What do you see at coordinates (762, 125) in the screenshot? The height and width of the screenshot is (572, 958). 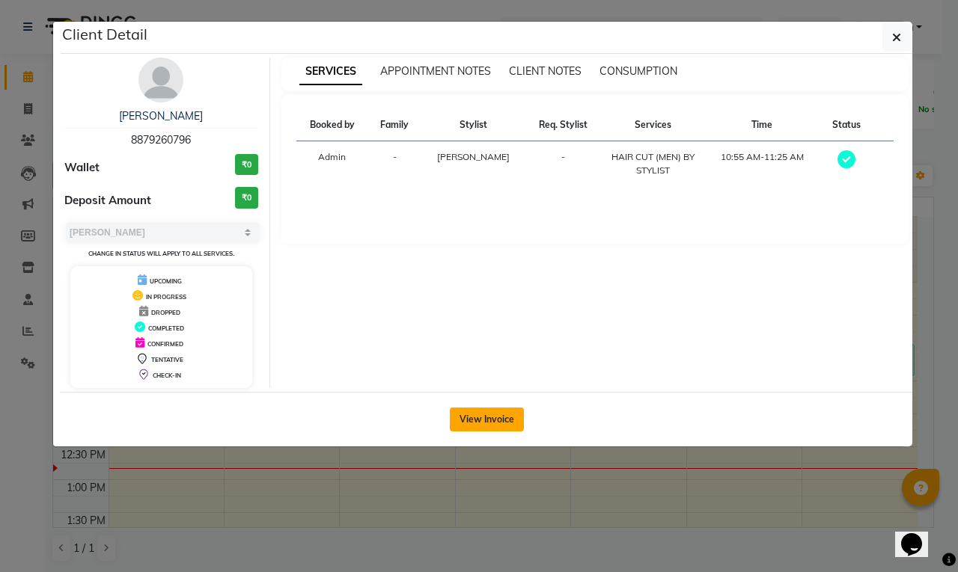 I see `th: Time` at bounding box center [762, 125].